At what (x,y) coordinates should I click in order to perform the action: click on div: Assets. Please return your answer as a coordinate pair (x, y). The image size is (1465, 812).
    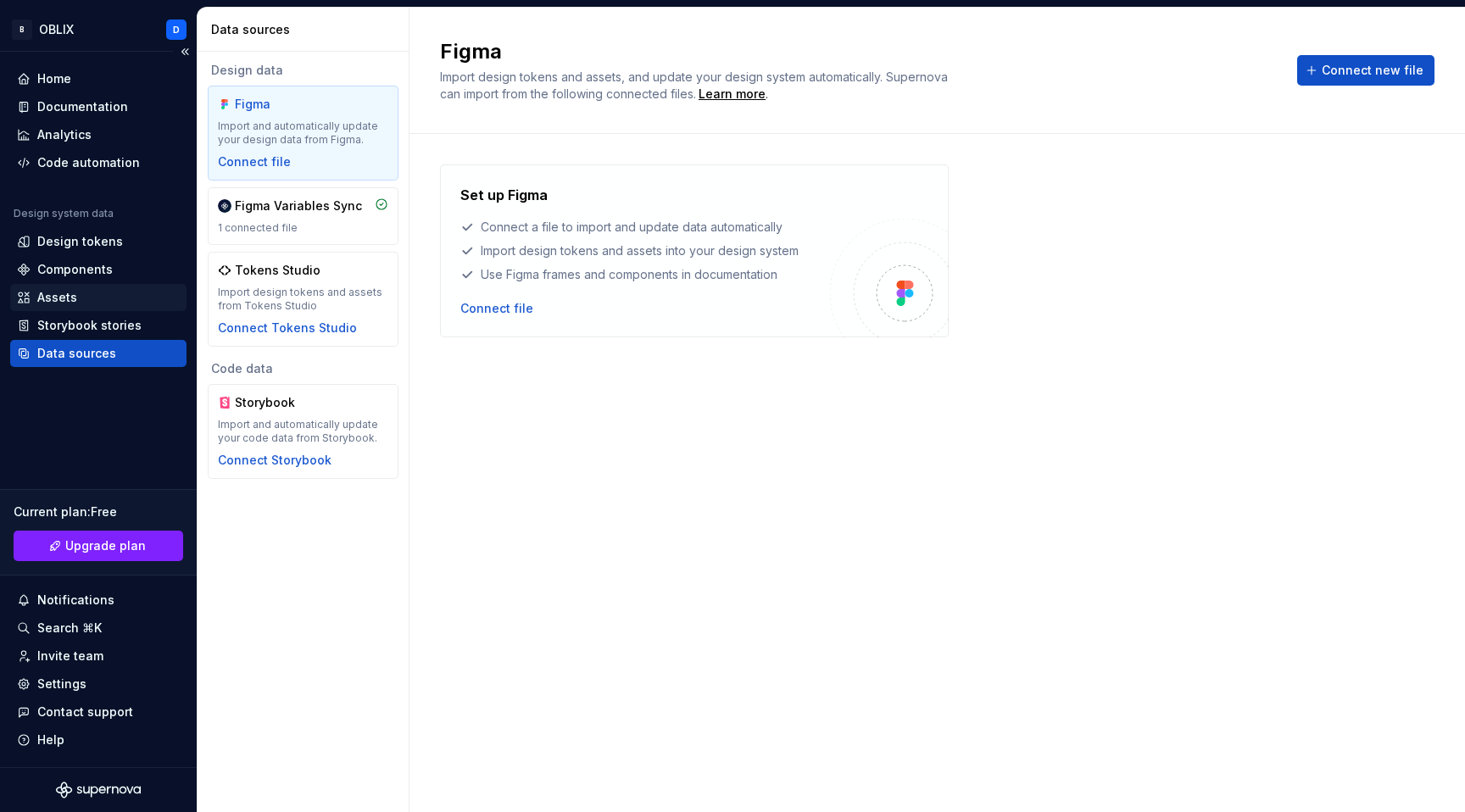
    Looking at the image, I should click on (57, 298).